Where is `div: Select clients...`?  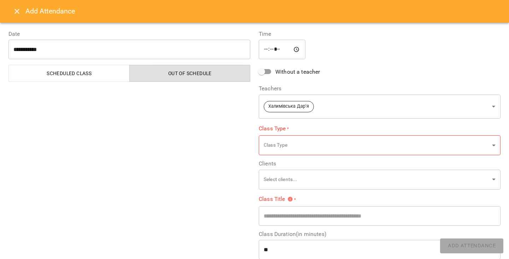 div: Select clients... is located at coordinates (380, 179).